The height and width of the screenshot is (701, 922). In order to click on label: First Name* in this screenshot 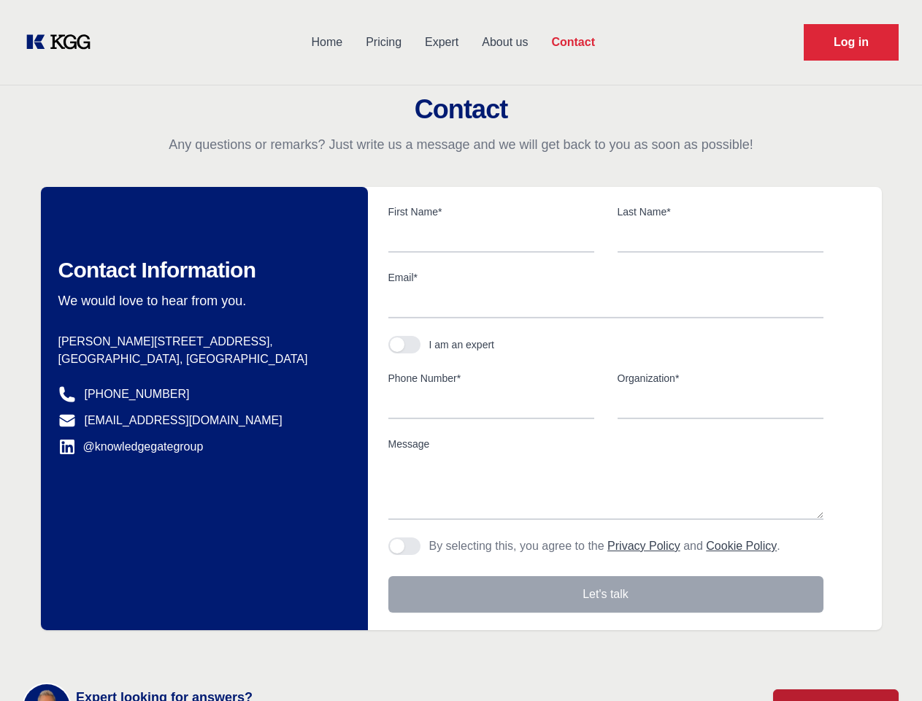, I will do `click(491, 212)`.